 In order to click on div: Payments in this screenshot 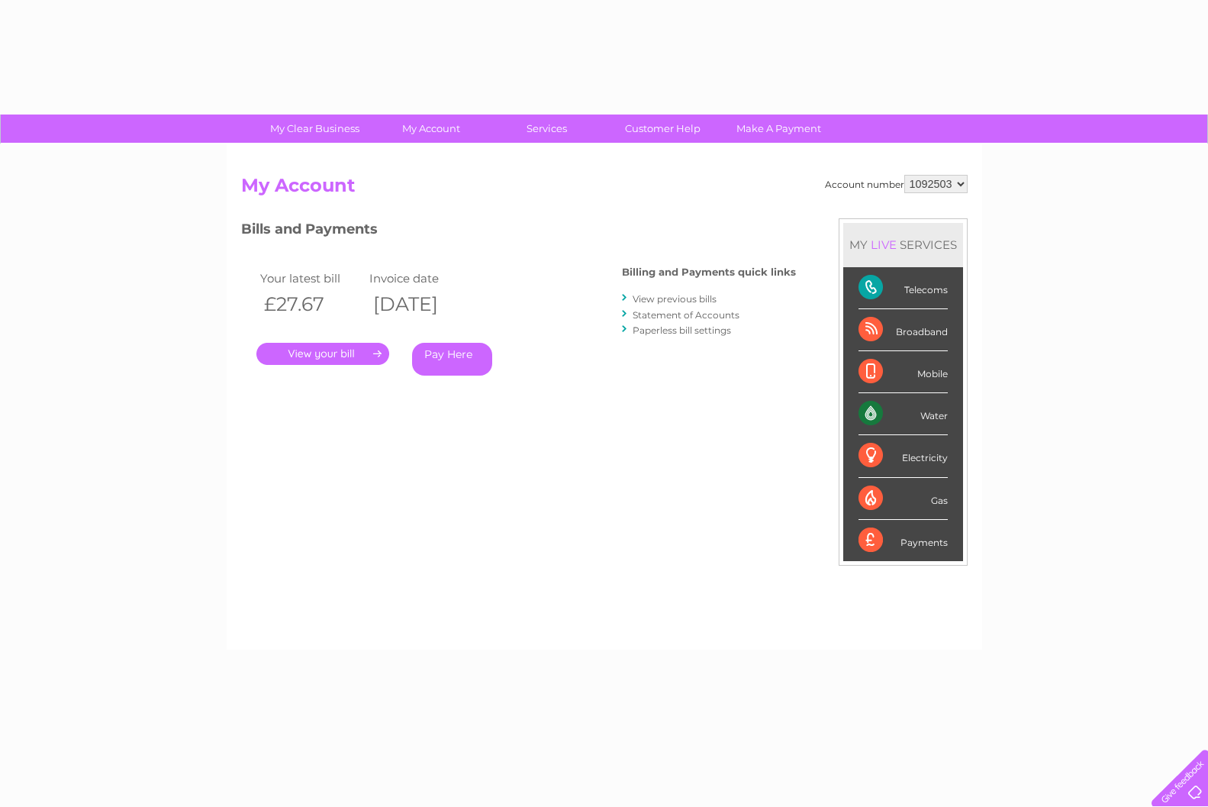, I will do `click(903, 540)`.